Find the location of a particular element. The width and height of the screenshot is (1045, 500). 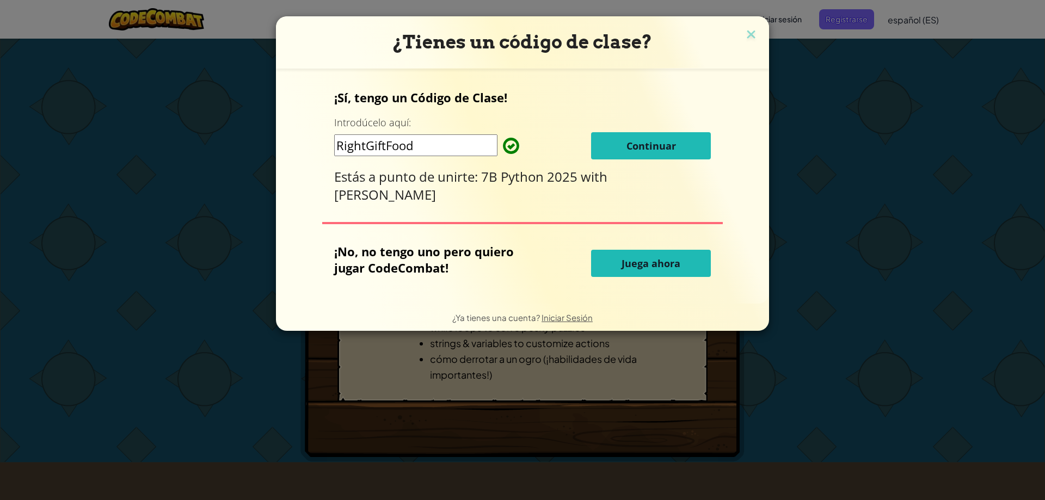

p: ¡No, no tengo uno pero quiero jugar CodeCombat! is located at coordinates (435, 260).